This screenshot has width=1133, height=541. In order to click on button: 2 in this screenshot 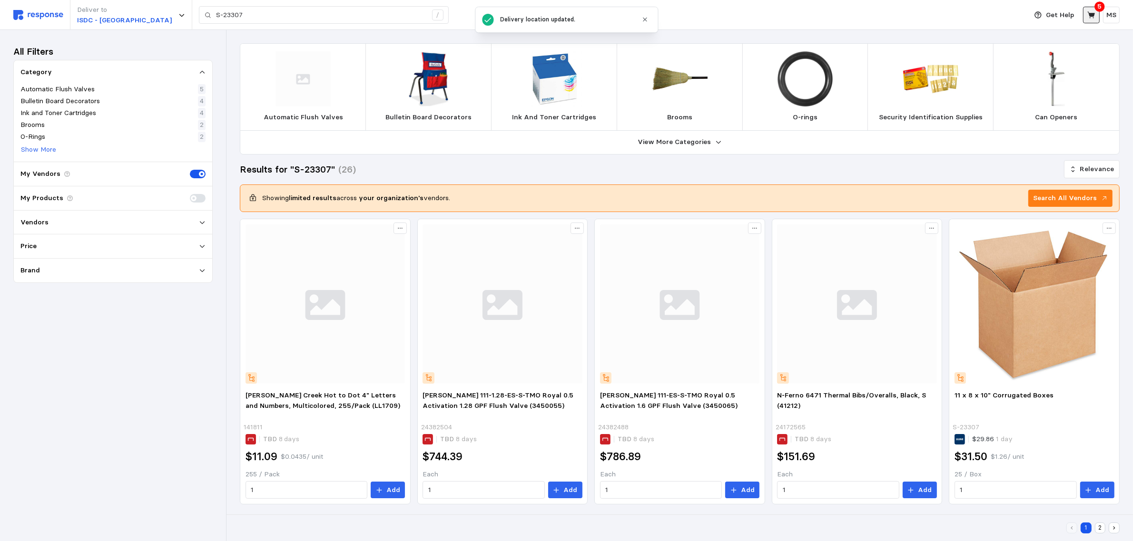, I will do `click(1100, 528)`.